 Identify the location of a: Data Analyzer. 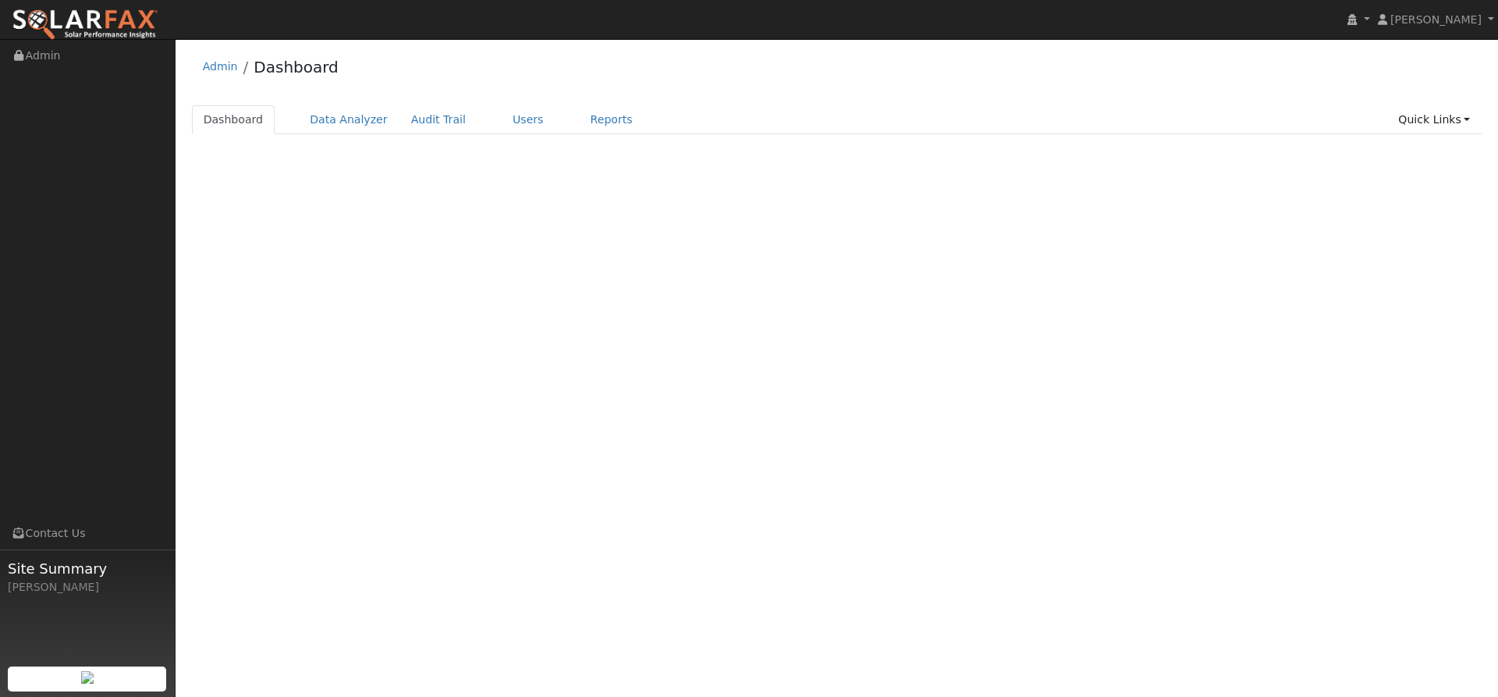
(349, 119).